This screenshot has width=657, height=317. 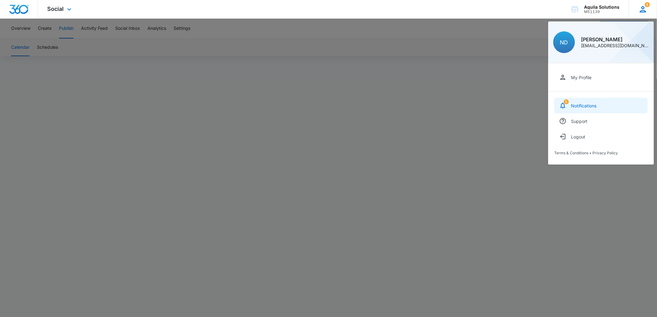 I want to click on div: Support, so click(x=580, y=121).